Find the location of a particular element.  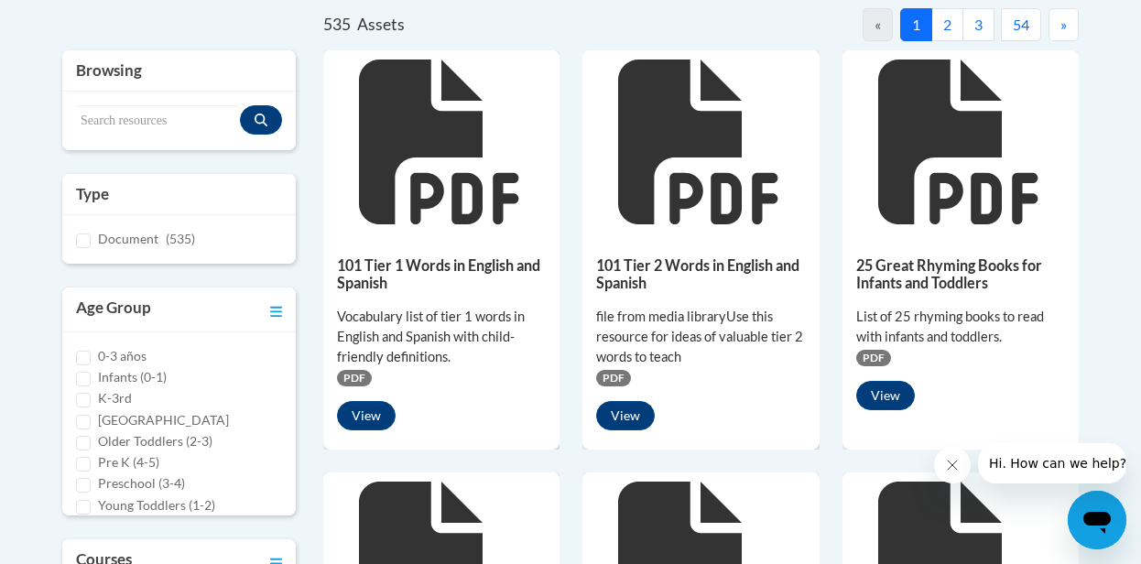

h3: Type is located at coordinates (179, 194).